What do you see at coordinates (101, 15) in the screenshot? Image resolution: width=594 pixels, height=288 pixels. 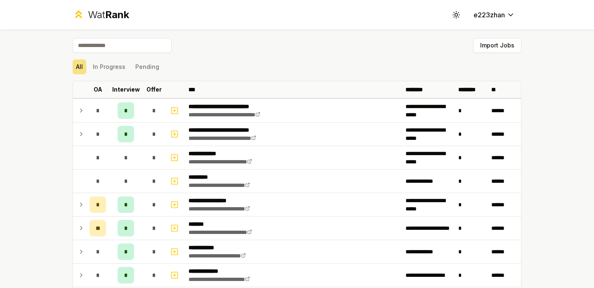 I see `a: WatRank` at bounding box center [101, 15].